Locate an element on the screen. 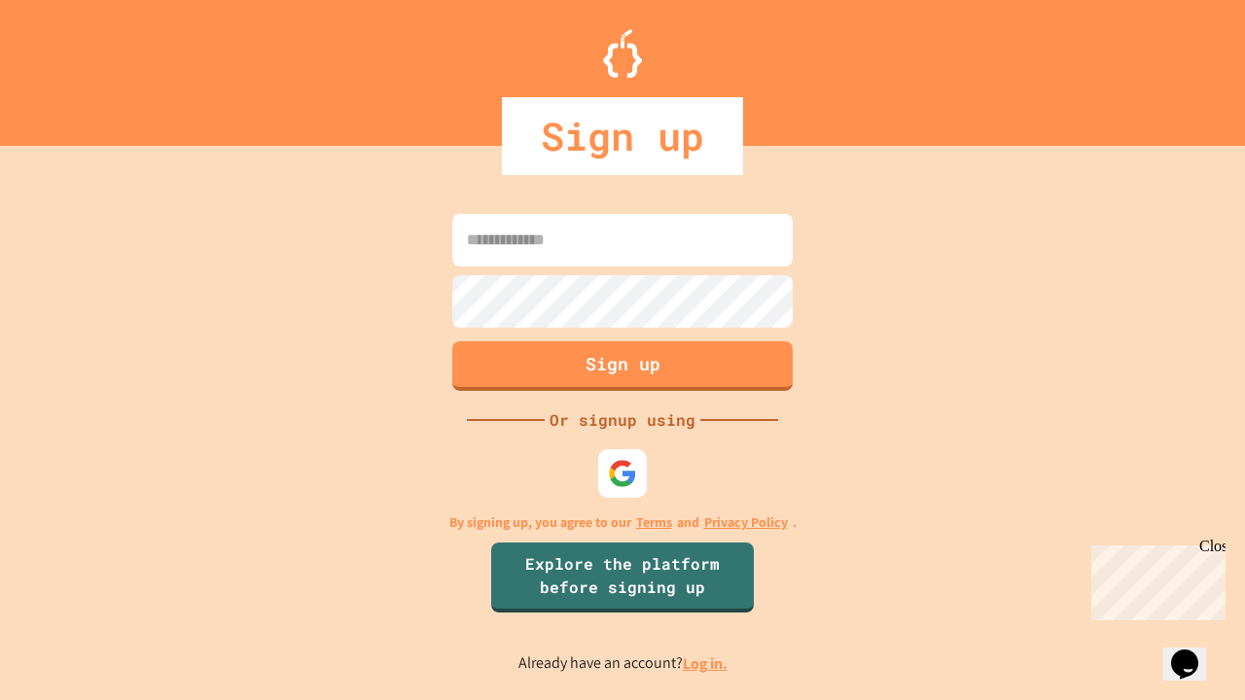  img: Logo.svg is located at coordinates (622, 53).